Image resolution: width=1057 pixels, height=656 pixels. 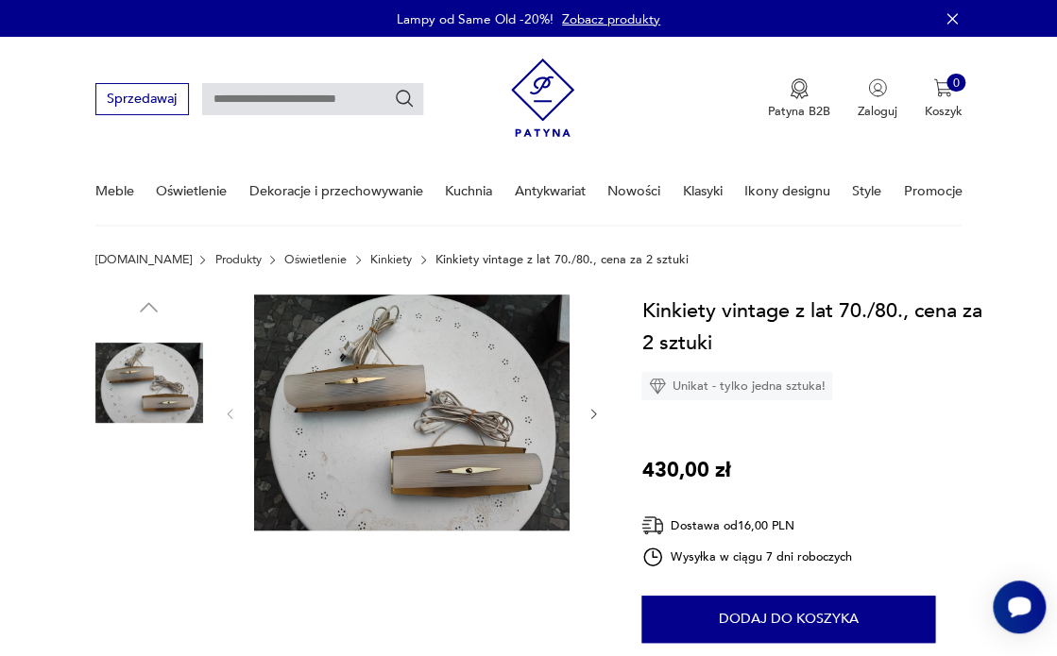 I want to click on img: Ikona dostawy, so click(x=652, y=525).